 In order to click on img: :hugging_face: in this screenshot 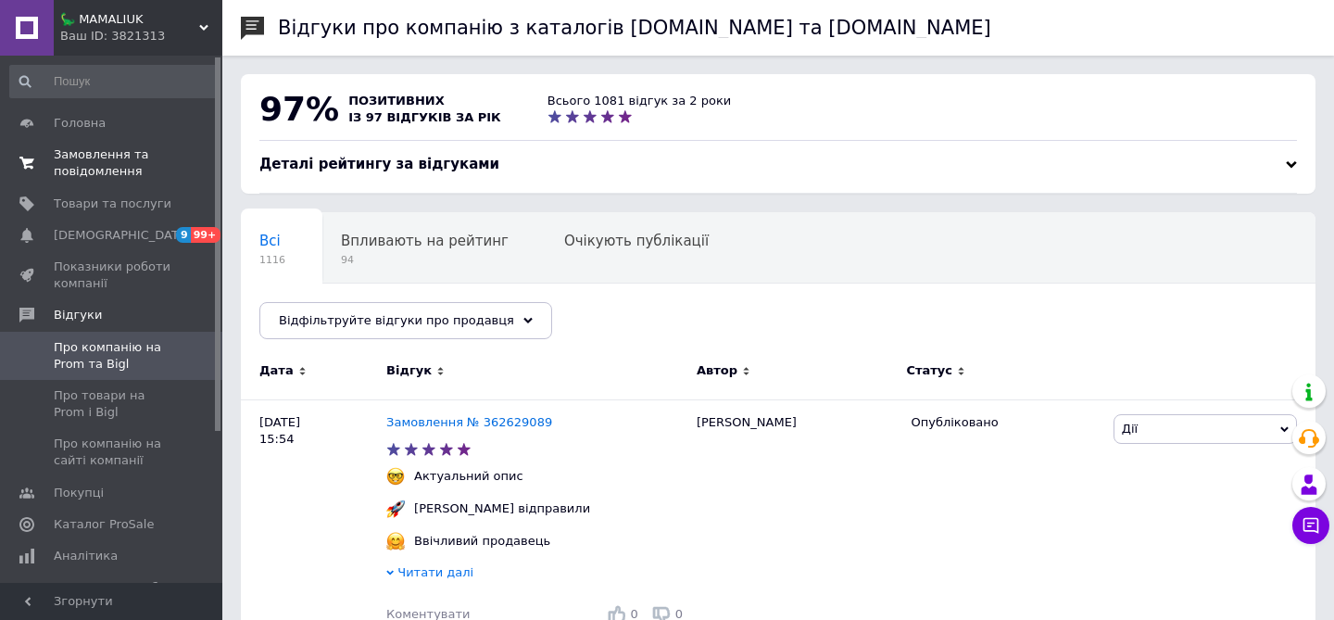, I will do `click(395, 541)`.